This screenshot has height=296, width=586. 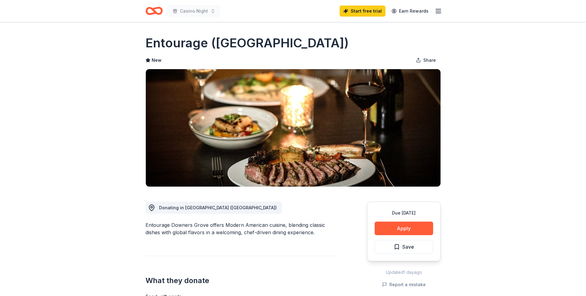 What do you see at coordinates (404, 247) in the screenshot?
I see `button: Save` at bounding box center [404, 247].